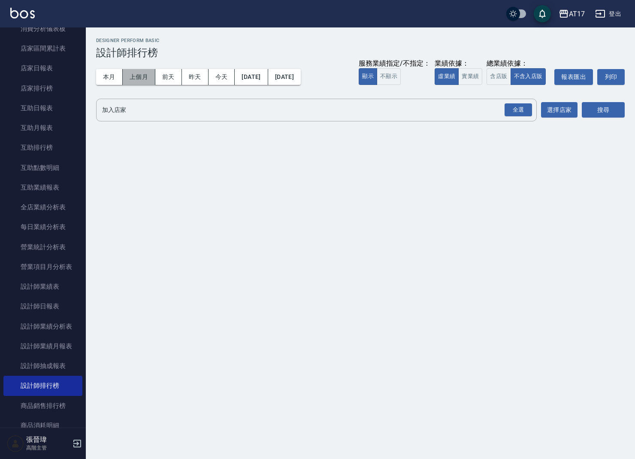  Describe the element at coordinates (310, 110) in the screenshot. I see `input: 店家名稱` at that location.